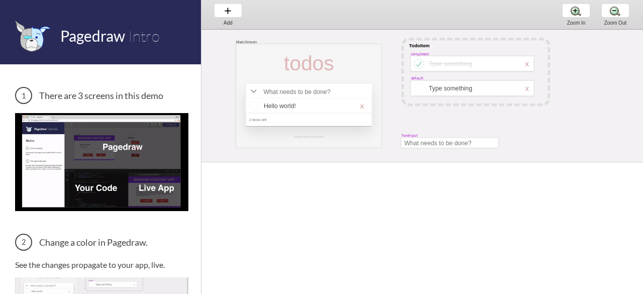 This screenshot has width=643, height=294. I want to click on div: completed, so click(420, 54).